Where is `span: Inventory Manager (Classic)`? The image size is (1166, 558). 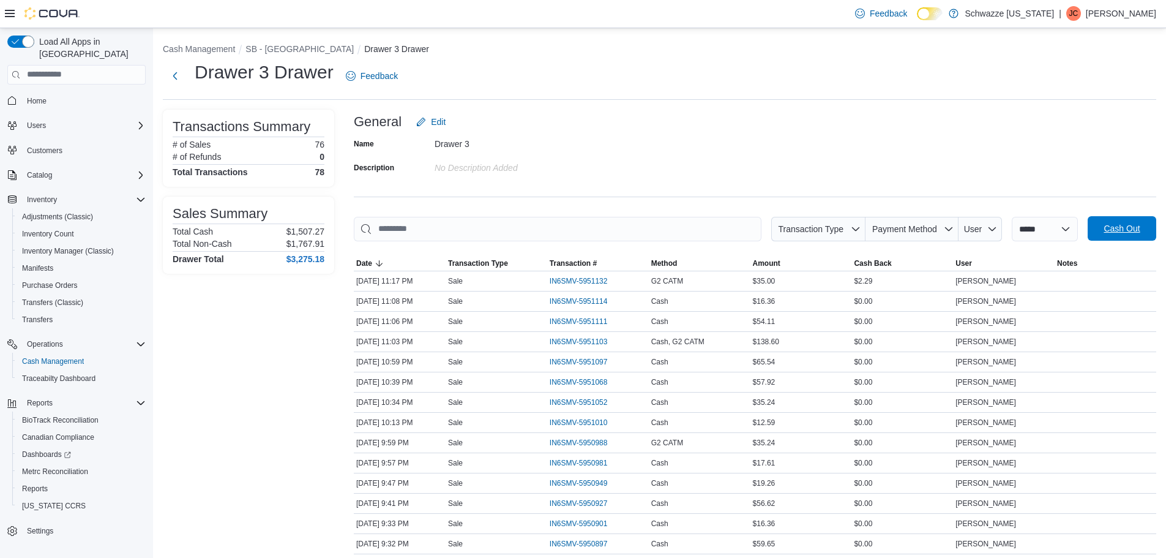 span: Inventory Manager (Classic) is located at coordinates (81, 251).